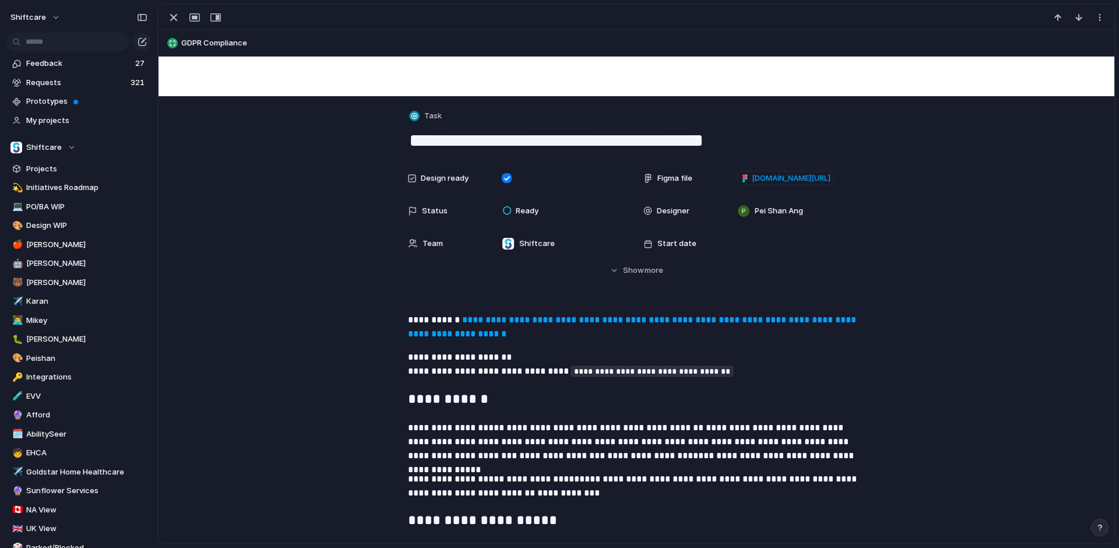 The height and width of the screenshot is (548, 1119). I want to click on span: Pei Shan Ang, so click(779, 211).